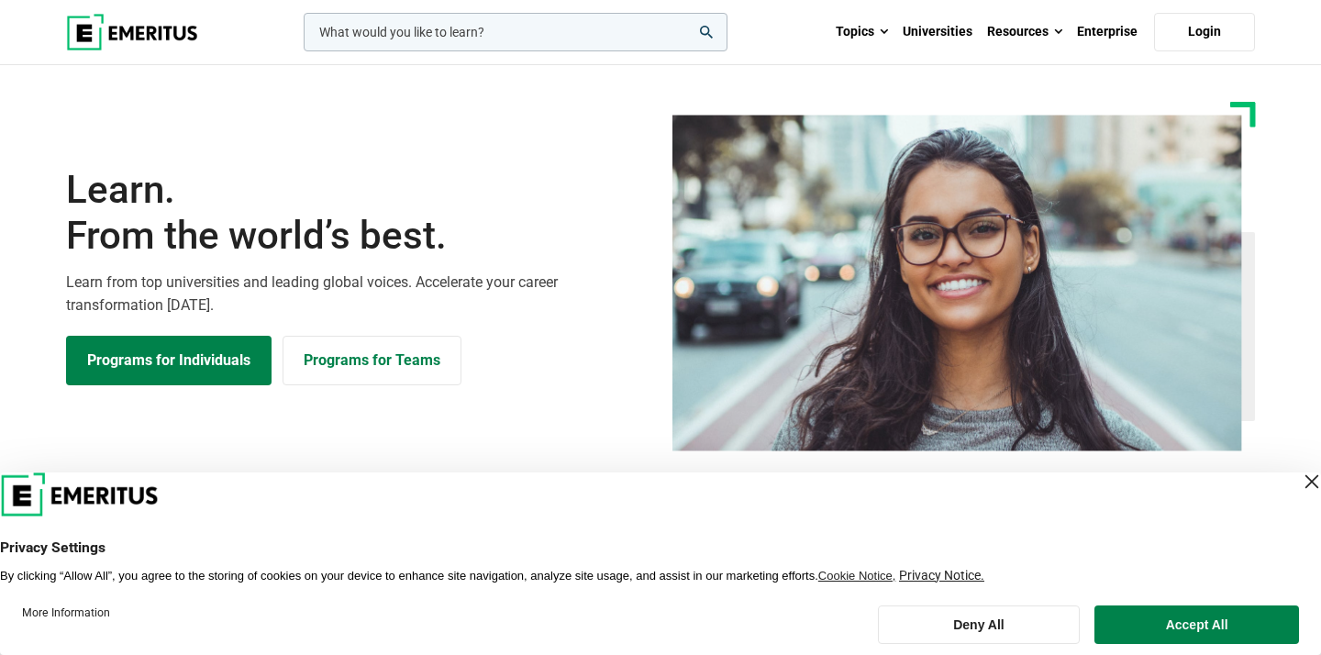  What do you see at coordinates (358, 213) in the screenshot?
I see `h1: Learn.` at bounding box center [358, 213].